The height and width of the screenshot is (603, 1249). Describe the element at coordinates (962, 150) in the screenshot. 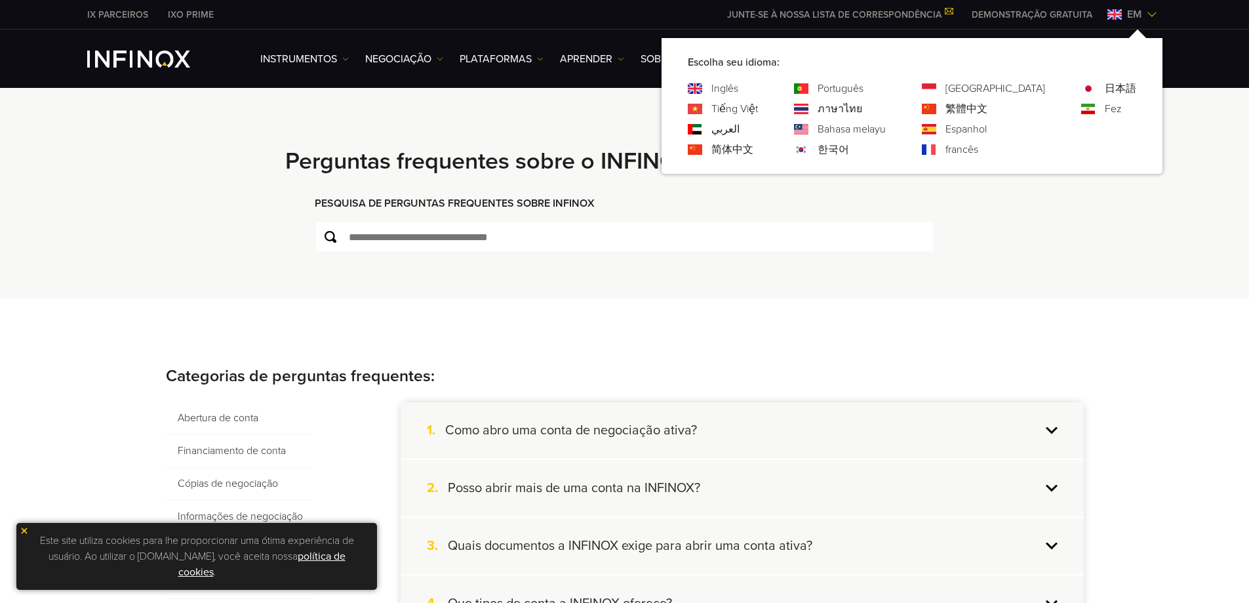

I see `font: francês` at that location.